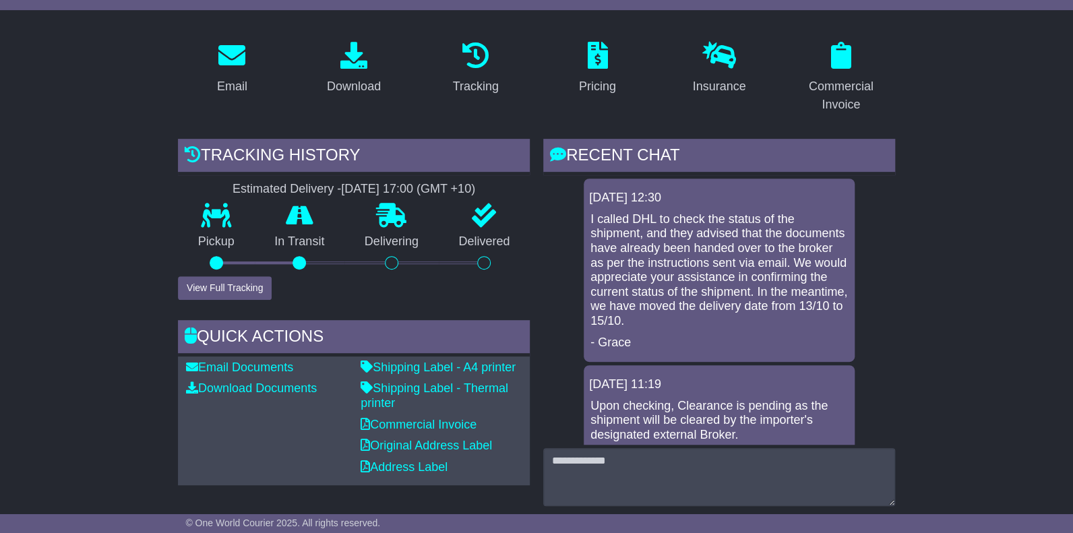  I want to click on div: Estimated Delivery -, so click(354, 189).